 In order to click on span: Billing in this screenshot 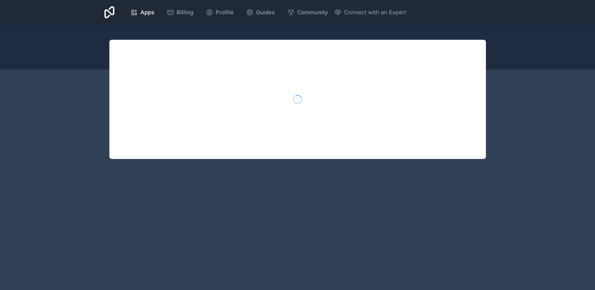, I will do `click(185, 12)`.